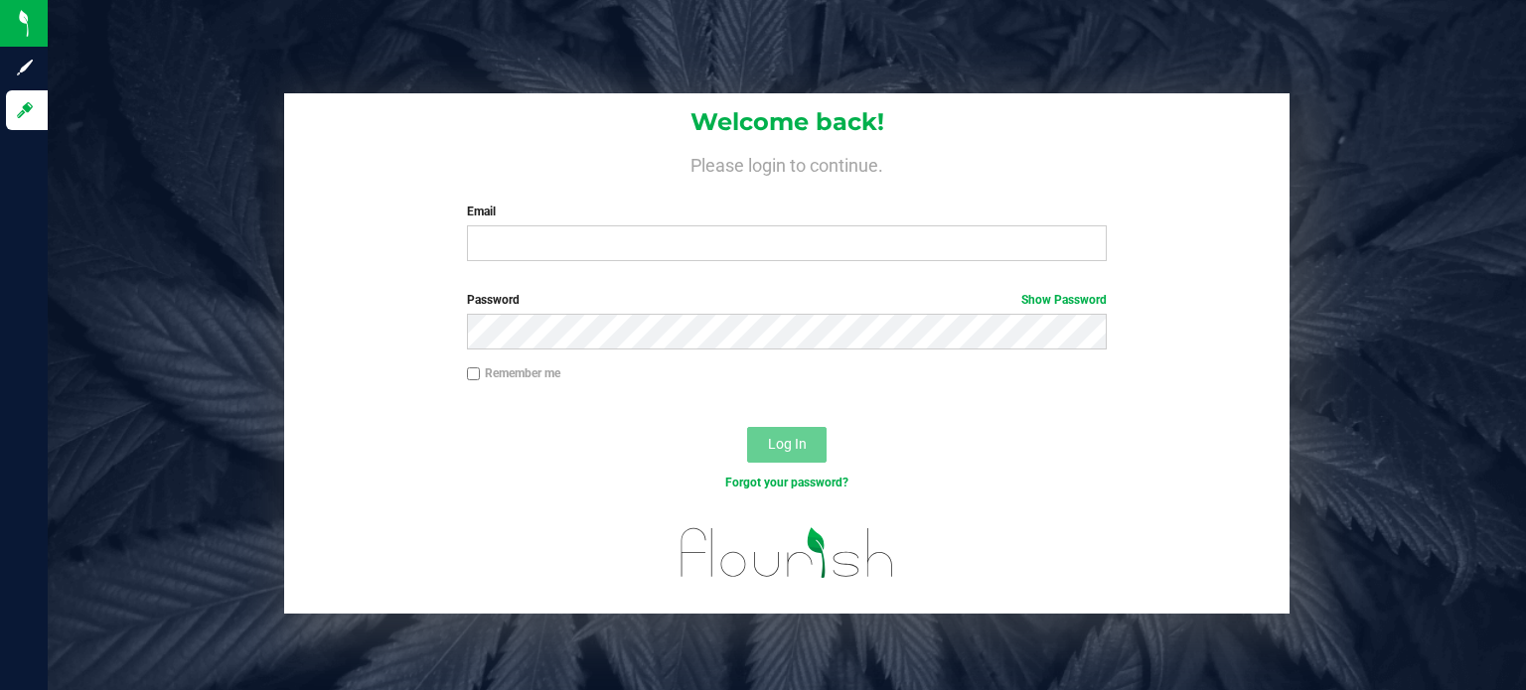 The height and width of the screenshot is (690, 1526). I want to click on a: Show Password, so click(1064, 300).